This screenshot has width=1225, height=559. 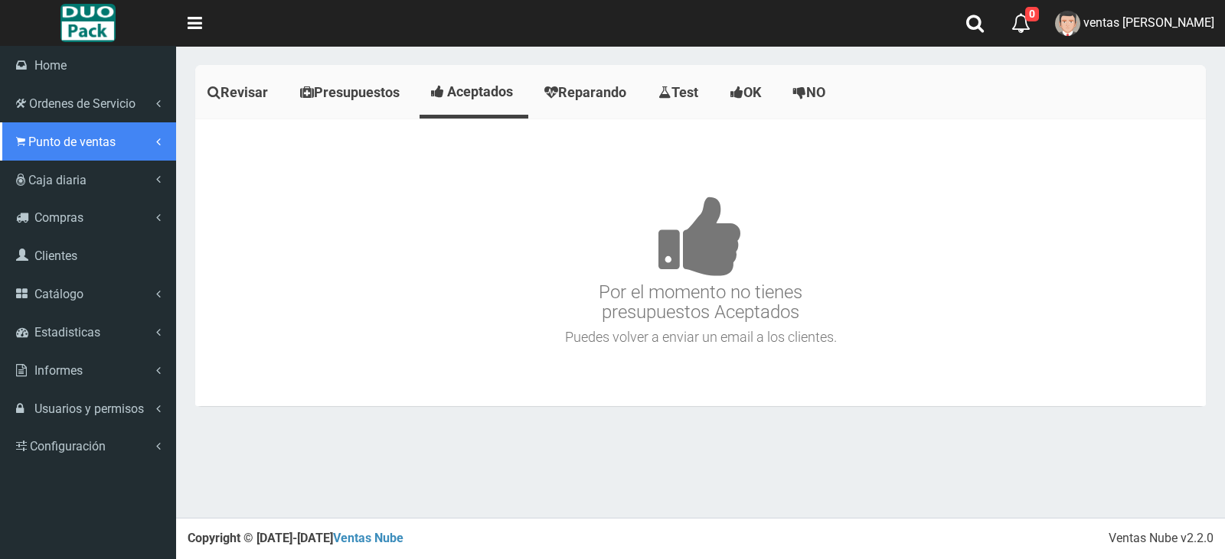 I want to click on a: Presupuestos, so click(x=351, y=93).